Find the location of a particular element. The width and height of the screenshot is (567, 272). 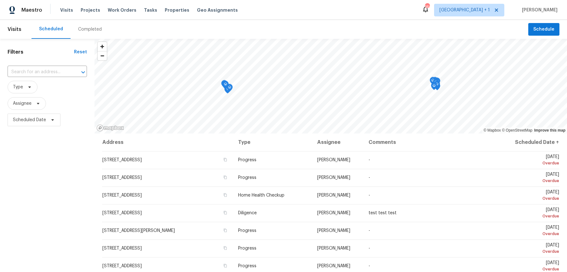

th: Assignee is located at coordinates (338, 142).